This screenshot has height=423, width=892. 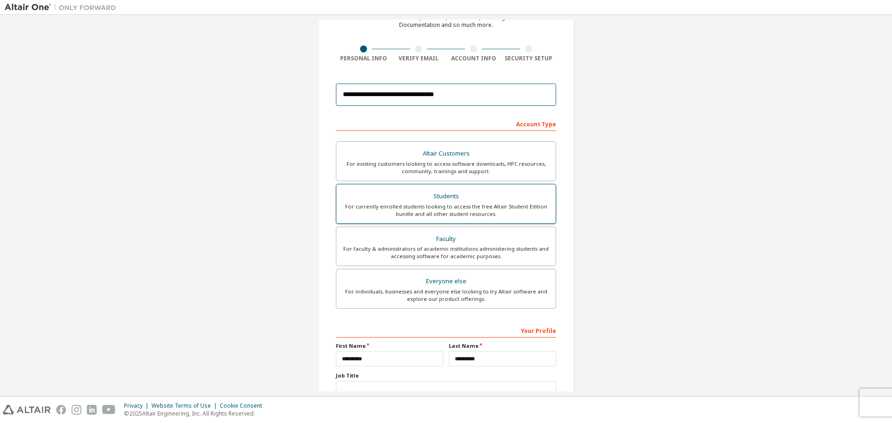 What do you see at coordinates (446, 211) in the screenshot?
I see `div: For currently enrolled students looking to access the free Altair Student Edition bundle and all ...` at bounding box center [446, 211].